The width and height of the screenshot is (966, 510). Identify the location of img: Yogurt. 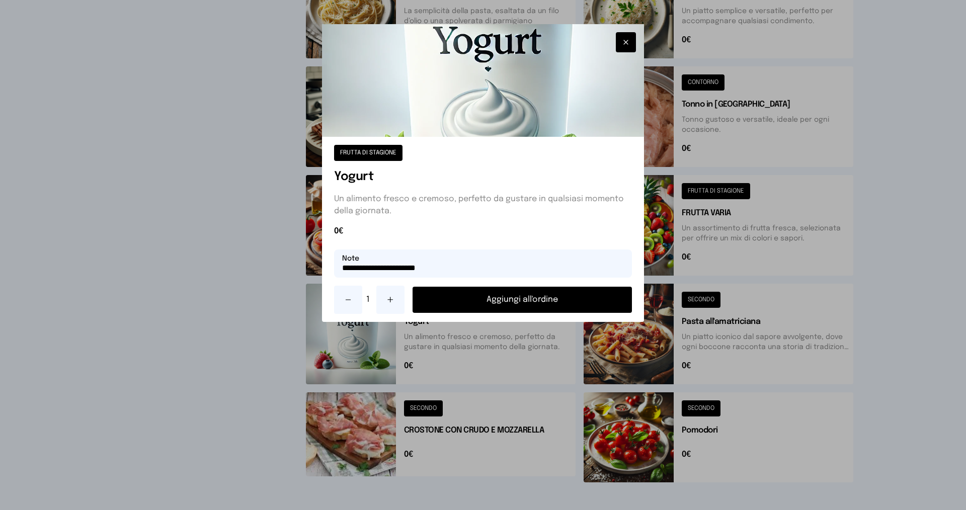
(483, 81).